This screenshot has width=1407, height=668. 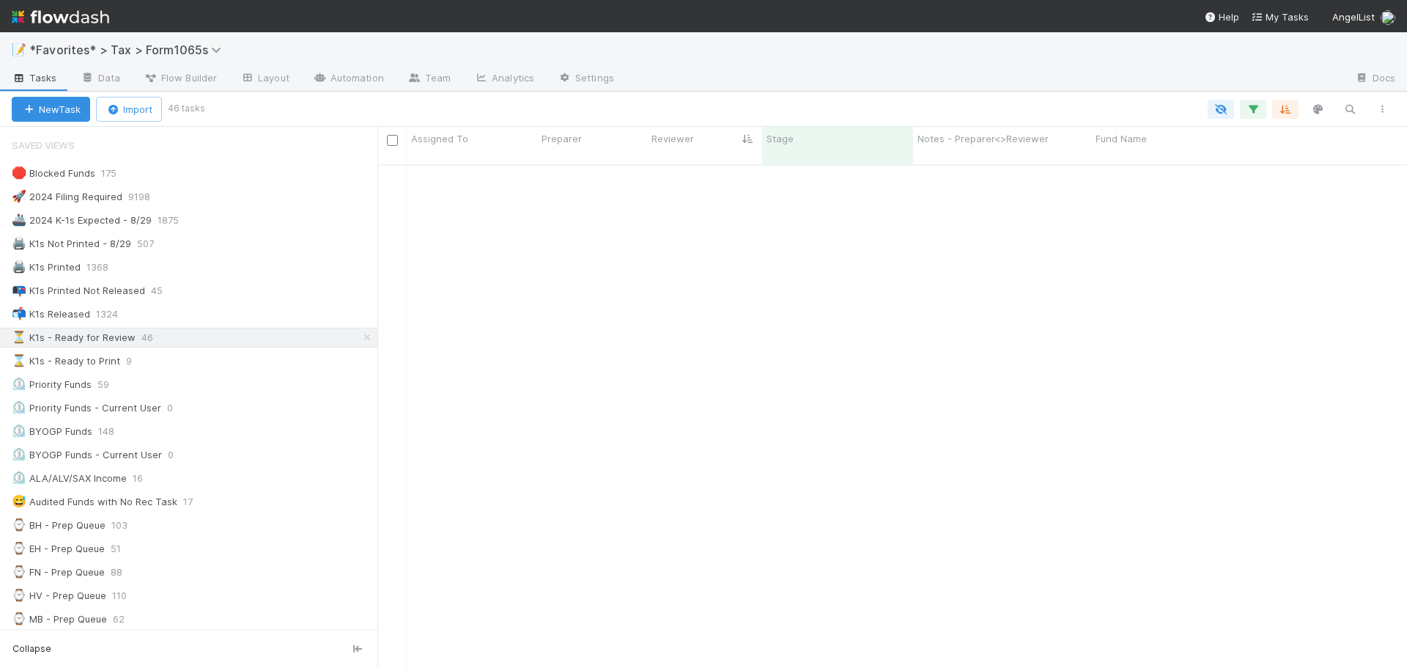 What do you see at coordinates (561, 139) in the screenshot?
I see `span: Preparer` at bounding box center [561, 139].